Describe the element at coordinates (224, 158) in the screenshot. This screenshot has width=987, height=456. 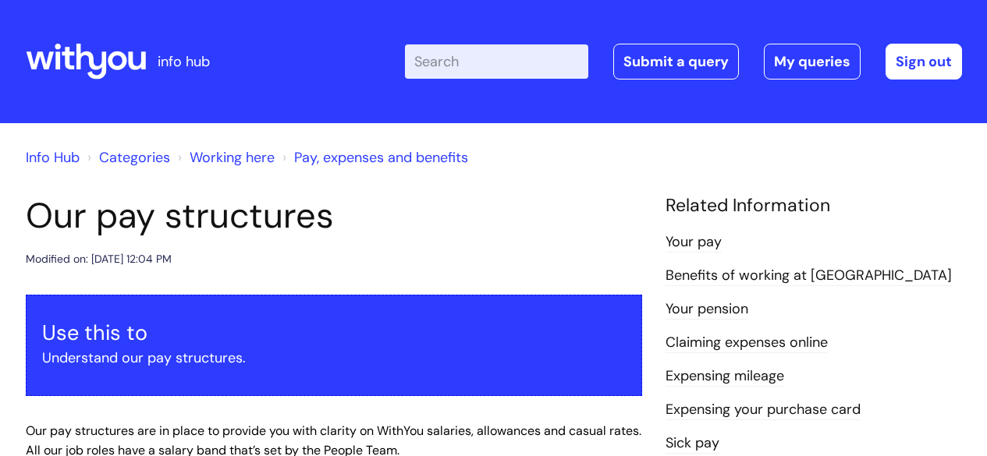
I see `li: Working here` at that location.